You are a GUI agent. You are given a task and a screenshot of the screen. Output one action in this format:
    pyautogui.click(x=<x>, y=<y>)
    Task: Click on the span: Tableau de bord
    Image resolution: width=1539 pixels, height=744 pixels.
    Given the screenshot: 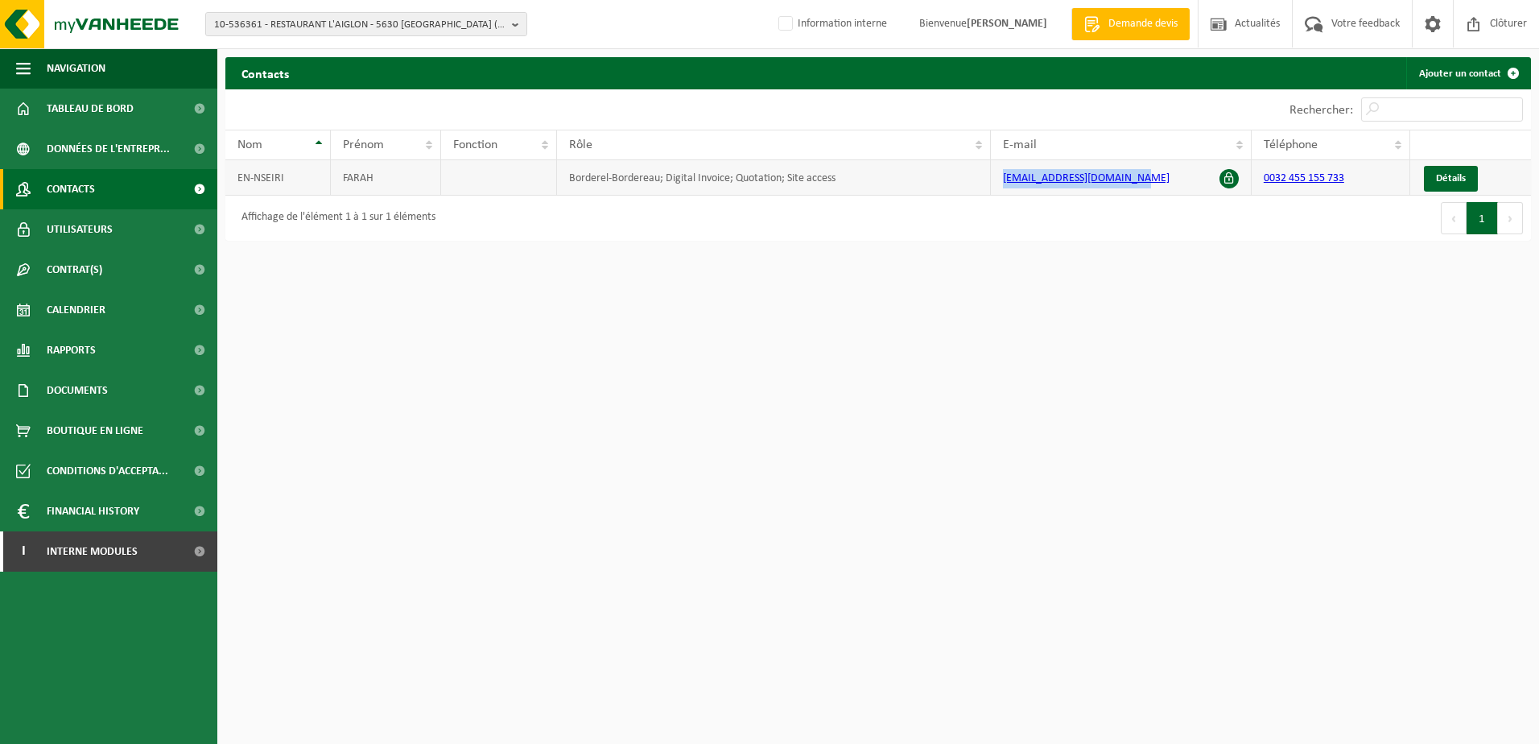 What is the action you would take?
    pyautogui.click(x=90, y=109)
    